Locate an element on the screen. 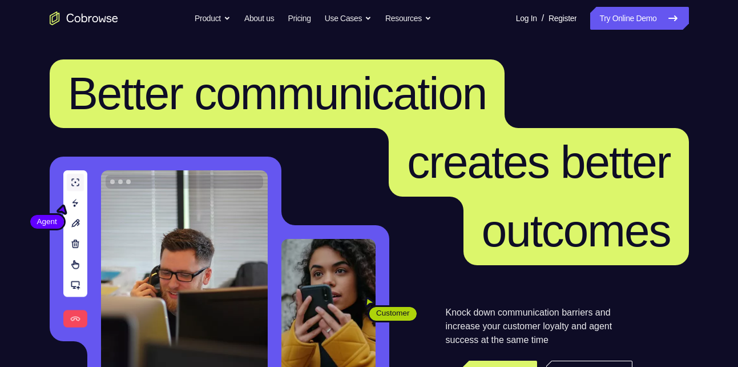 The image size is (738, 367). span: outcomes is located at coordinates (576, 230).